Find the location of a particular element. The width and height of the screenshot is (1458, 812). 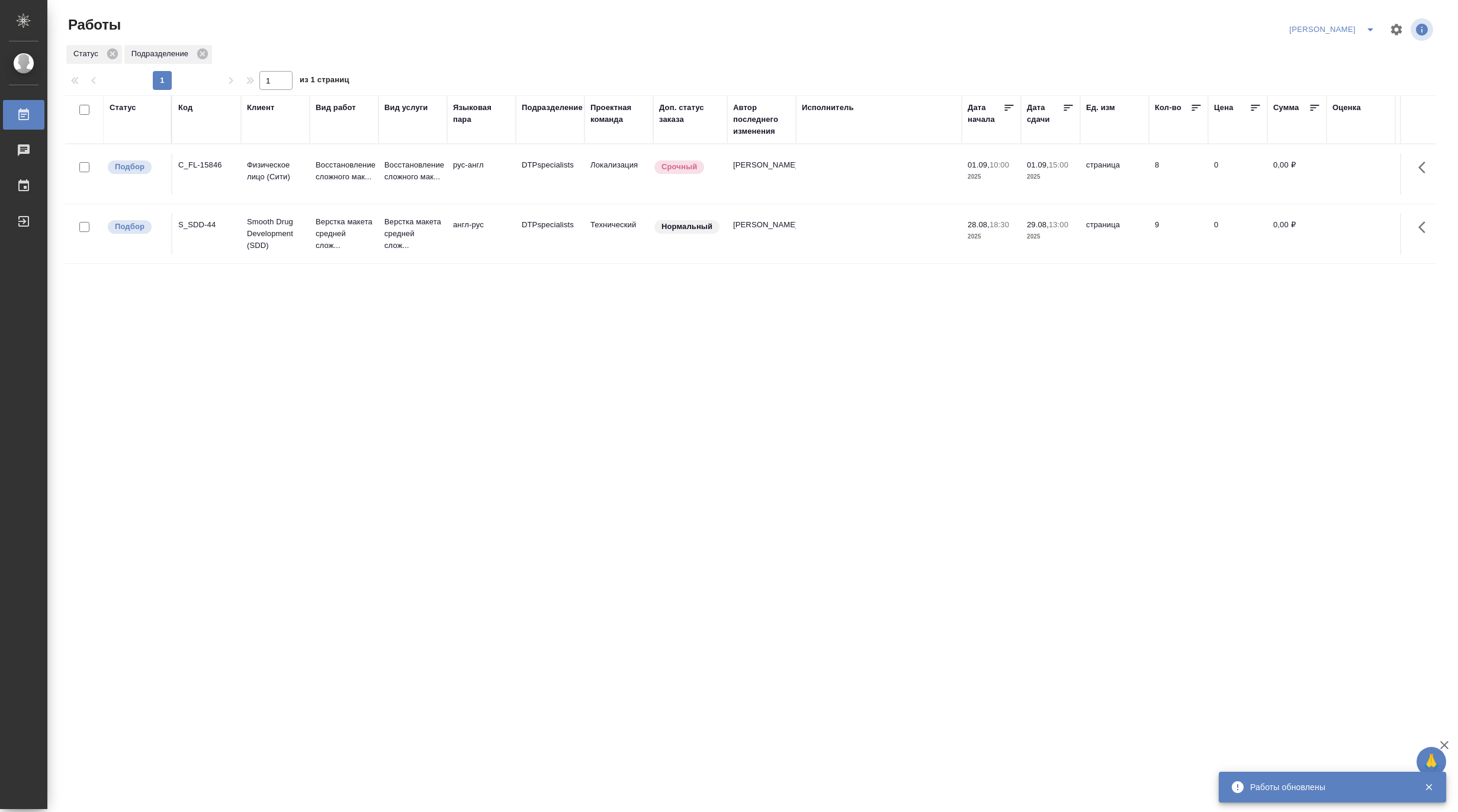

div: Доп. статус заказа is located at coordinates (690, 114).